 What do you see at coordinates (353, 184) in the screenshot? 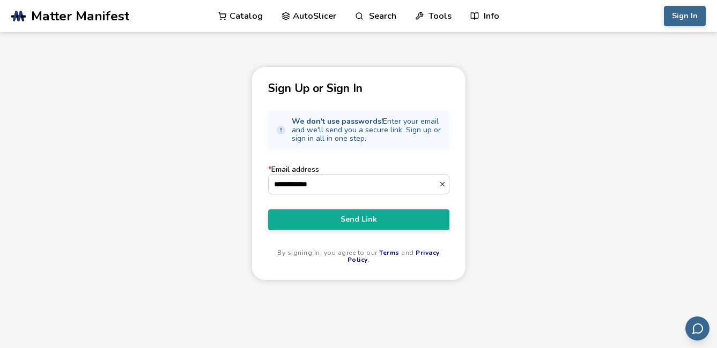
I see `input: *Email address` at bounding box center [353, 184].